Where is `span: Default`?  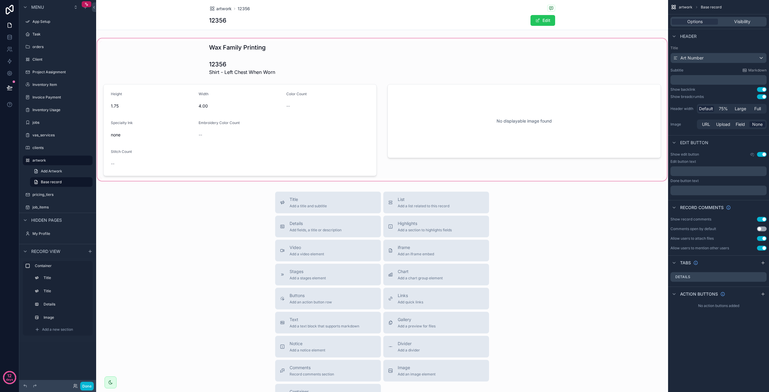 span: Default is located at coordinates (706, 109).